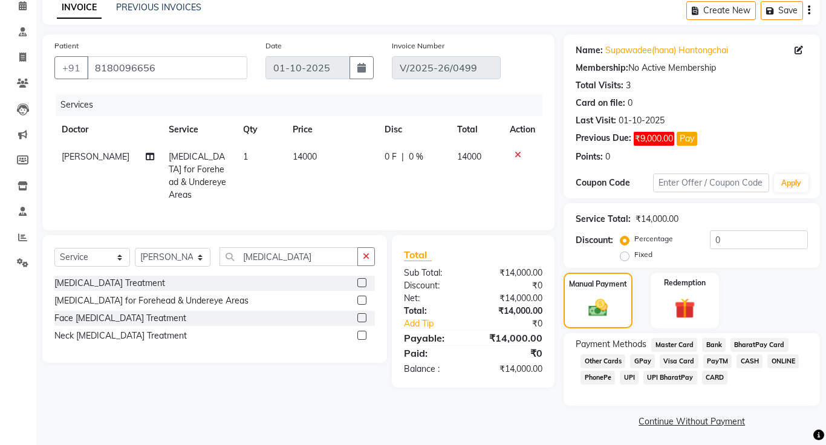 The width and height of the screenshot is (826, 445). Describe the element at coordinates (434, 273) in the screenshot. I see `div: Sub Total:` at that location.